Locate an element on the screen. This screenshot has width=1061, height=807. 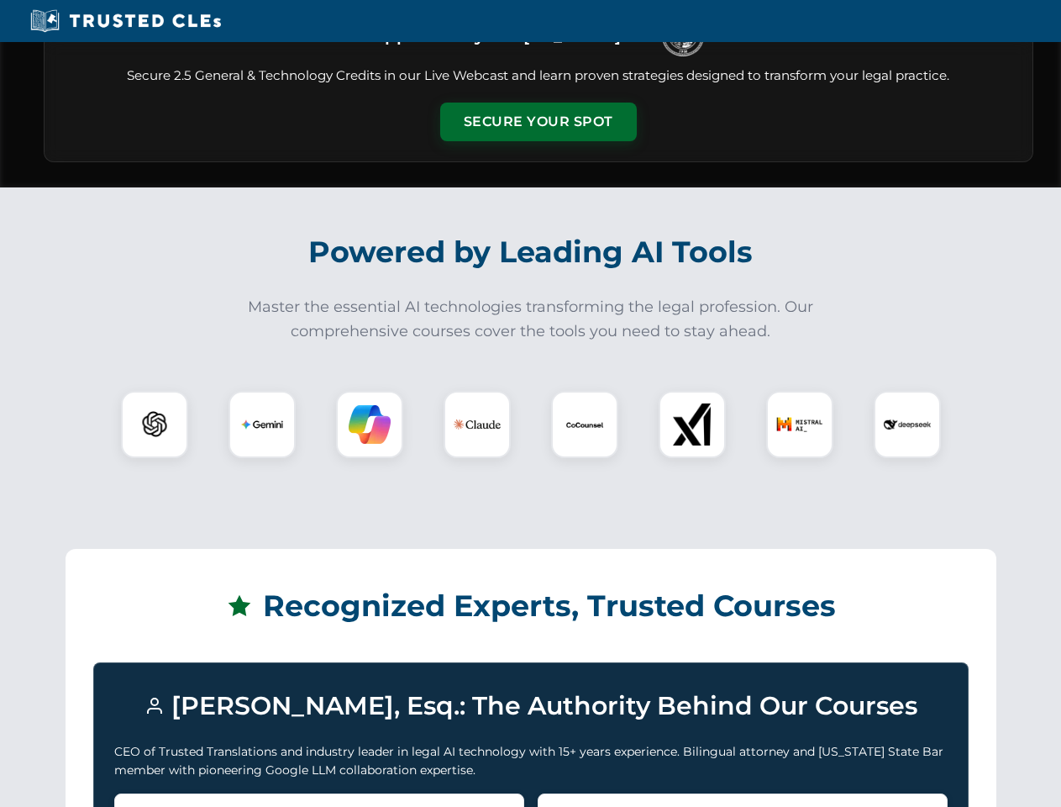
h2: Powered by Leading AI Tools is located at coordinates (531, 252).